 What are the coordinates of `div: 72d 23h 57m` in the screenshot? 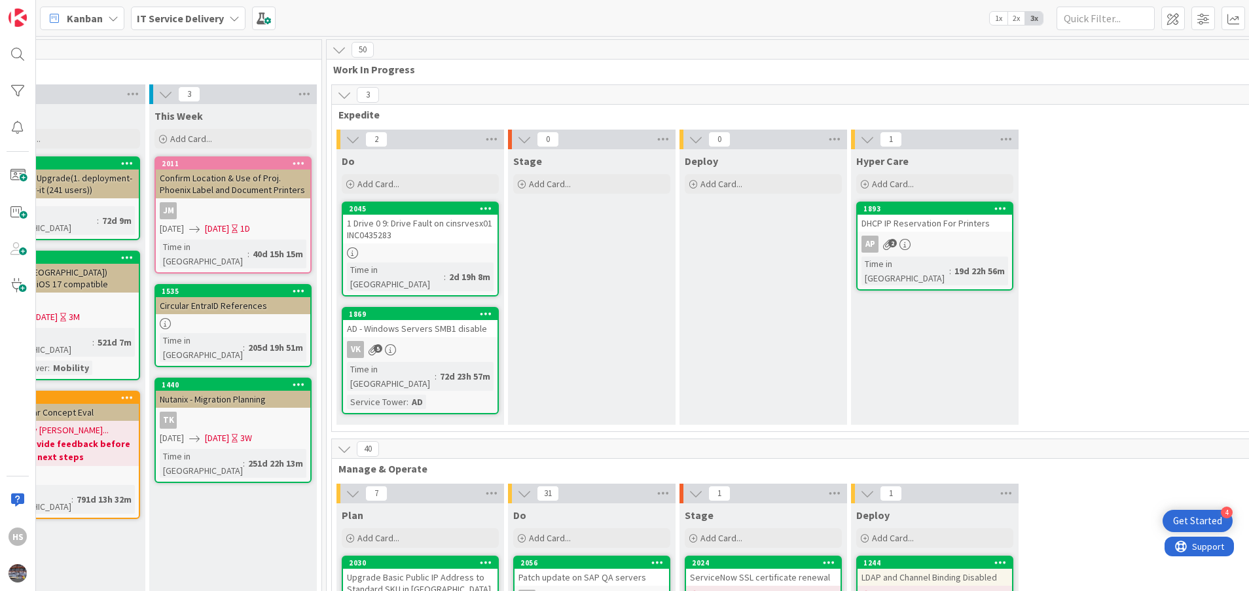 It's located at (465, 377).